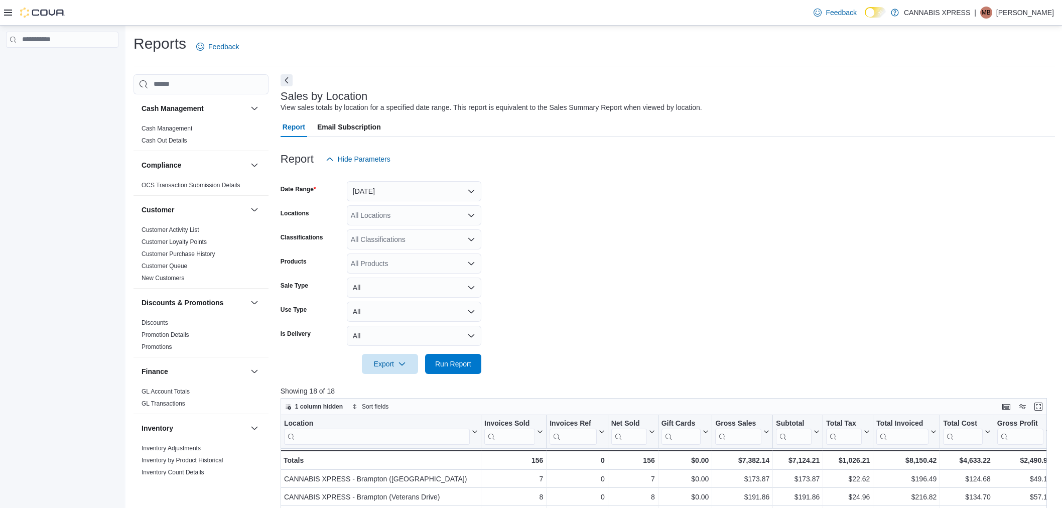 This screenshot has width=1062, height=508. What do you see at coordinates (161, 165) in the screenshot?
I see `h3: Compliance` at bounding box center [161, 165].